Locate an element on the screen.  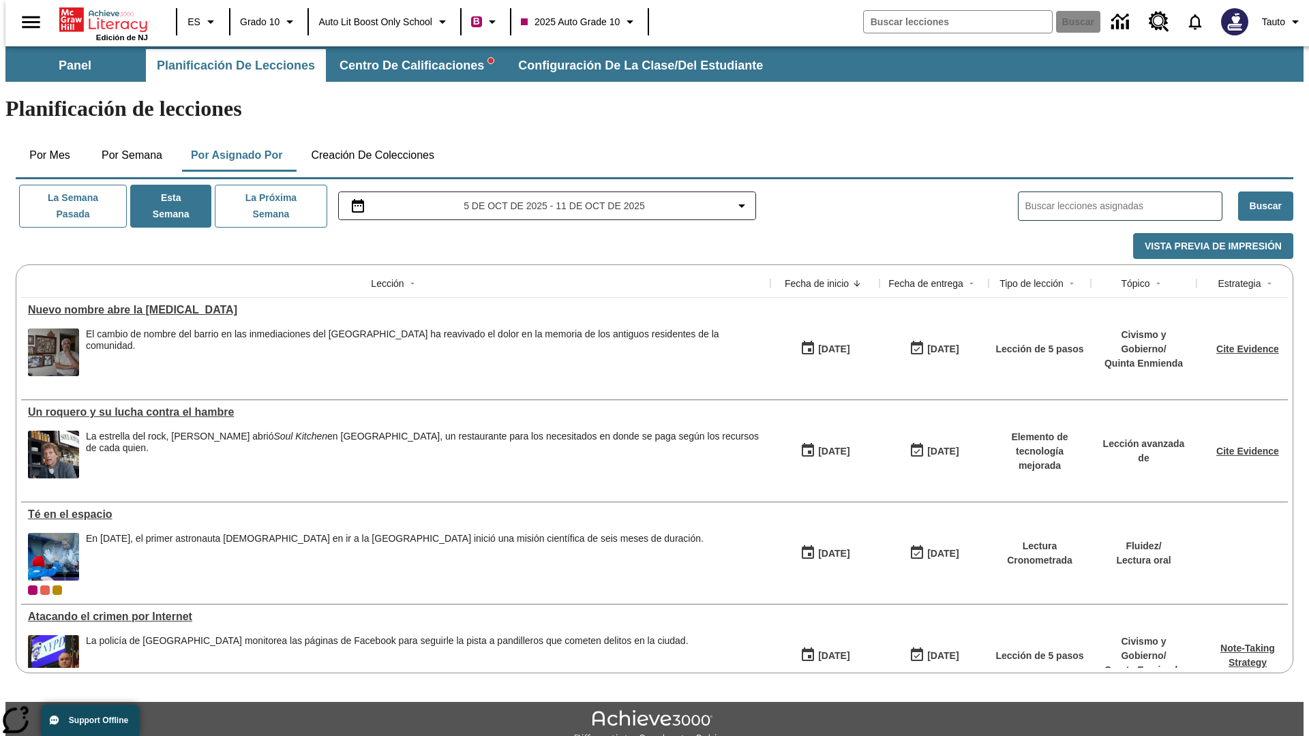
button: Support Offline is located at coordinates (90, 720).